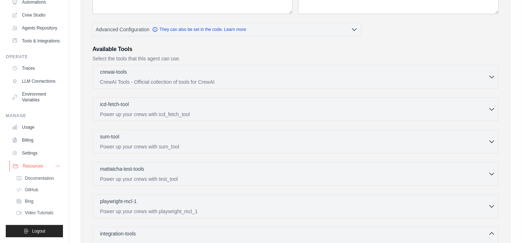 Image resolution: width=522 pixels, height=243 pixels. What do you see at coordinates (36, 68) in the screenshot?
I see `a: Traces` at bounding box center [36, 68].